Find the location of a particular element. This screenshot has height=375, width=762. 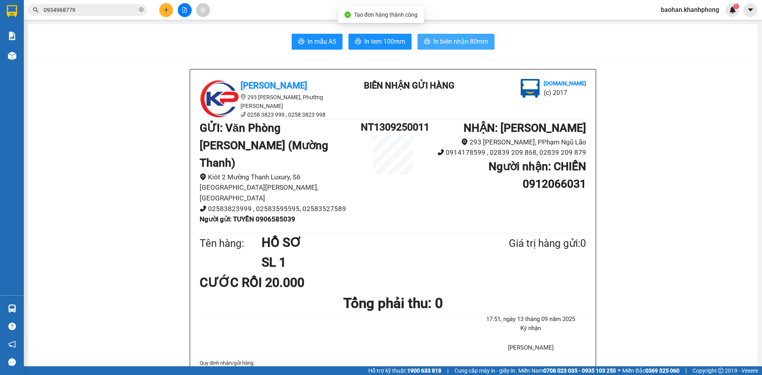

li: Ký nhận is located at coordinates (531, 329).